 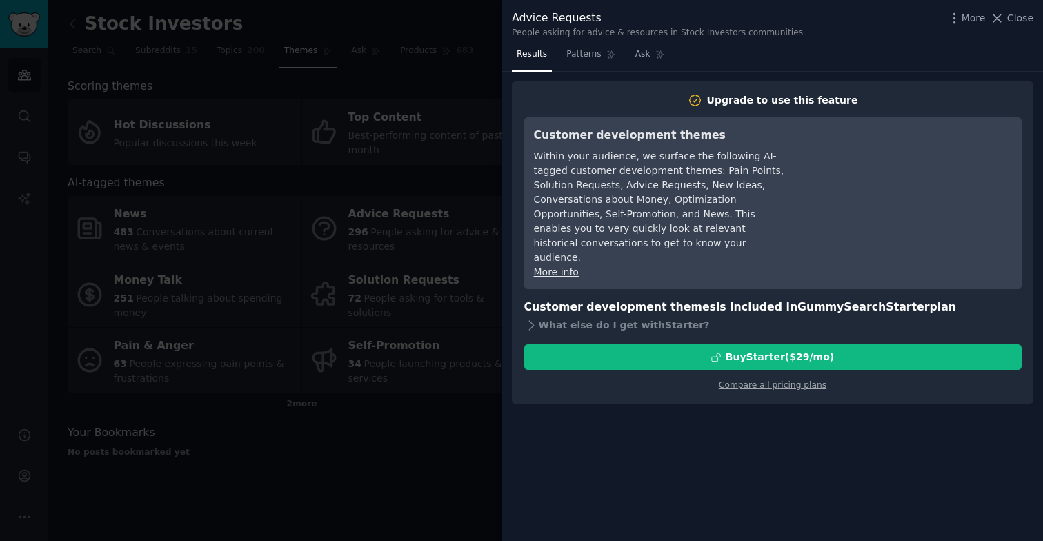 What do you see at coordinates (773, 307) in the screenshot?
I see `h3: Customer development themes is included in plan` at bounding box center [773, 307].